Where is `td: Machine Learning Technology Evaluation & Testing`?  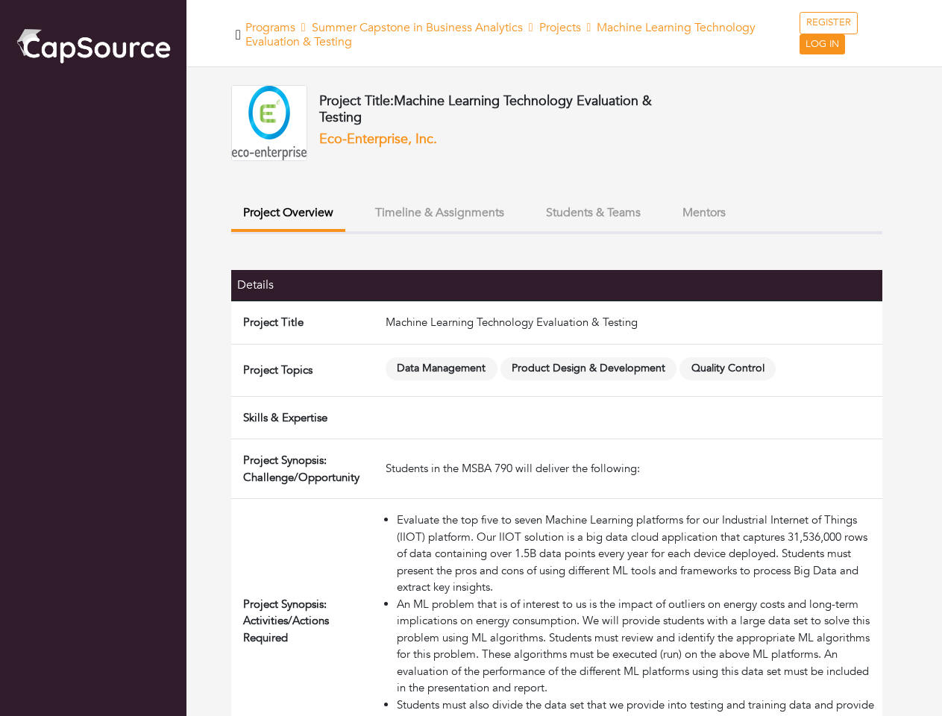 td: Machine Learning Technology Evaluation & Testing is located at coordinates (631, 322).